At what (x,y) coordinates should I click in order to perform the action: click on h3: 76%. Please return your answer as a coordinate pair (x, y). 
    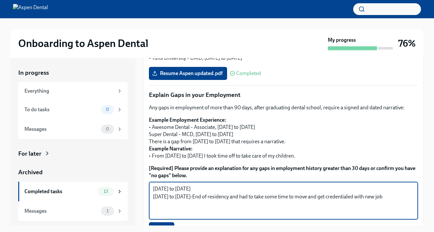
    Looking at the image, I should click on (407, 43).